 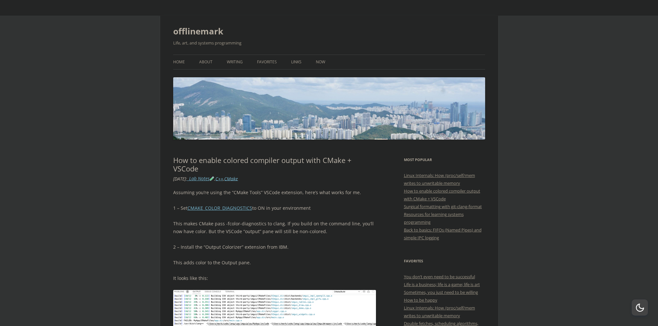 I want to click on a: Resources for learning systems programming, so click(x=434, y=218).